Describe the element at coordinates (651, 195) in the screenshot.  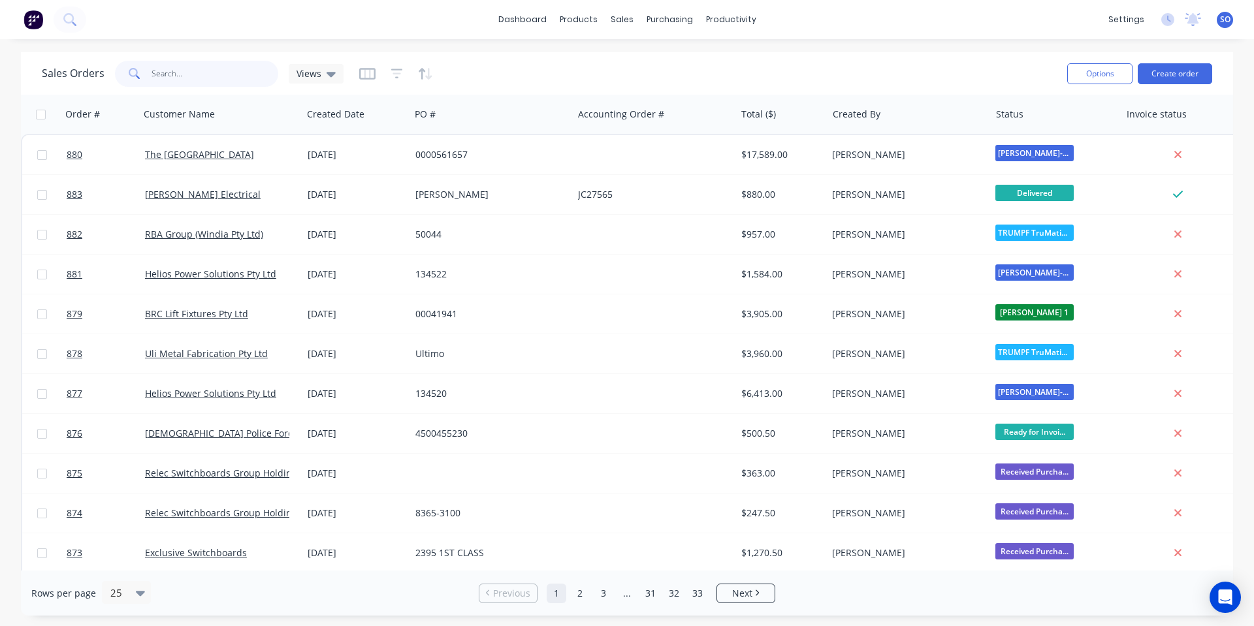
I see `div: JC27565` at that location.